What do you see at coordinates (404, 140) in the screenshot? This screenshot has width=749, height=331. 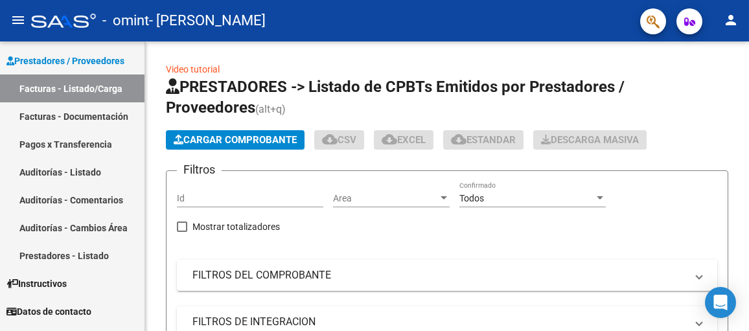 I see `span: EXCEL` at bounding box center [404, 140].